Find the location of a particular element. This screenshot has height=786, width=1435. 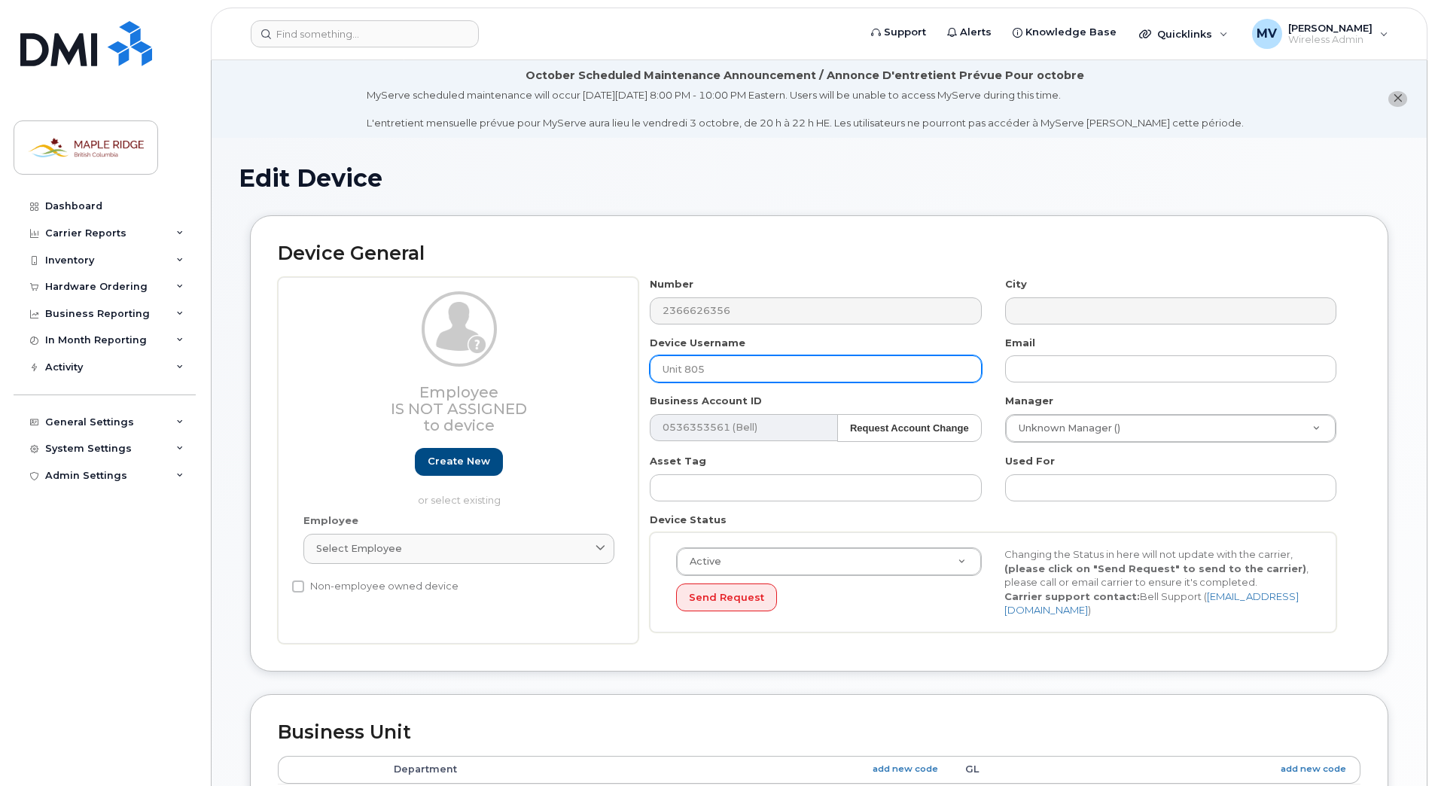

h2: Business Unit is located at coordinates (819, 732).